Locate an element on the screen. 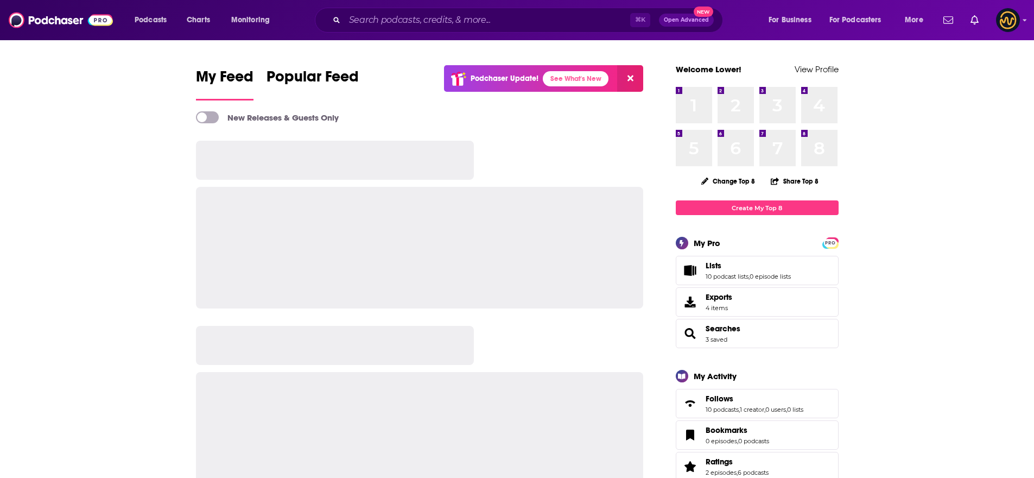 This screenshot has width=1034, height=478. a: Podchaser - Follow, Share and Rate Podcasts is located at coordinates (61, 20).